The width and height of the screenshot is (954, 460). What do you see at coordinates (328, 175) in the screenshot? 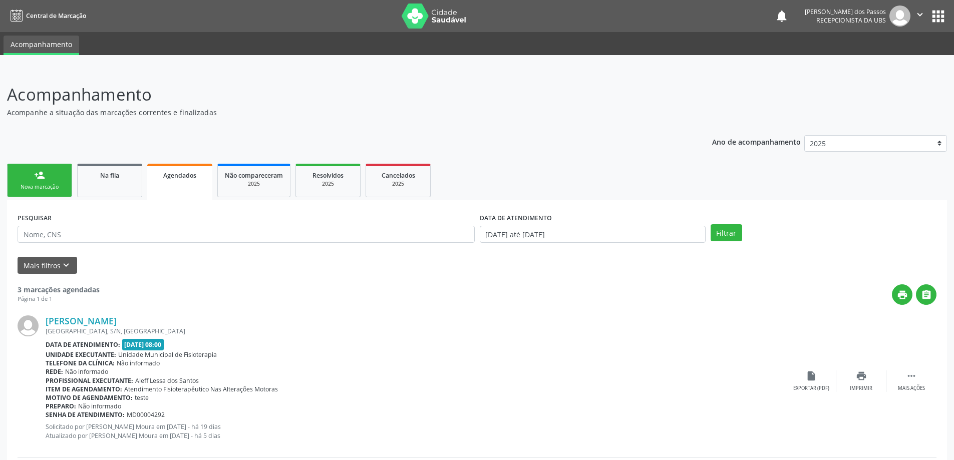
I see `span: Resolvidos` at bounding box center [328, 175].